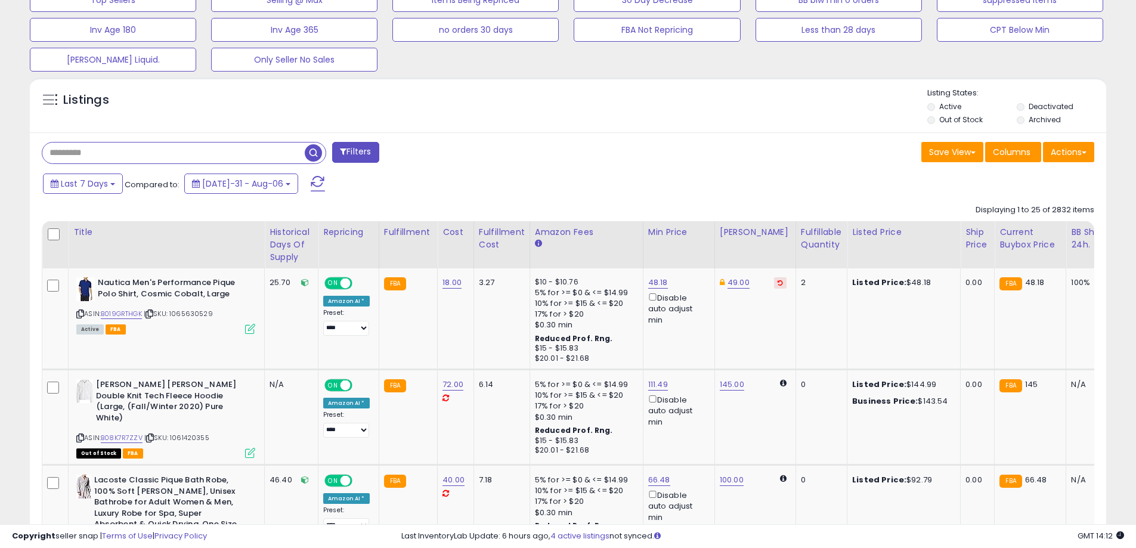  Describe the element at coordinates (181, 535) in the screenshot. I see `a: Privacy Policy` at that location.